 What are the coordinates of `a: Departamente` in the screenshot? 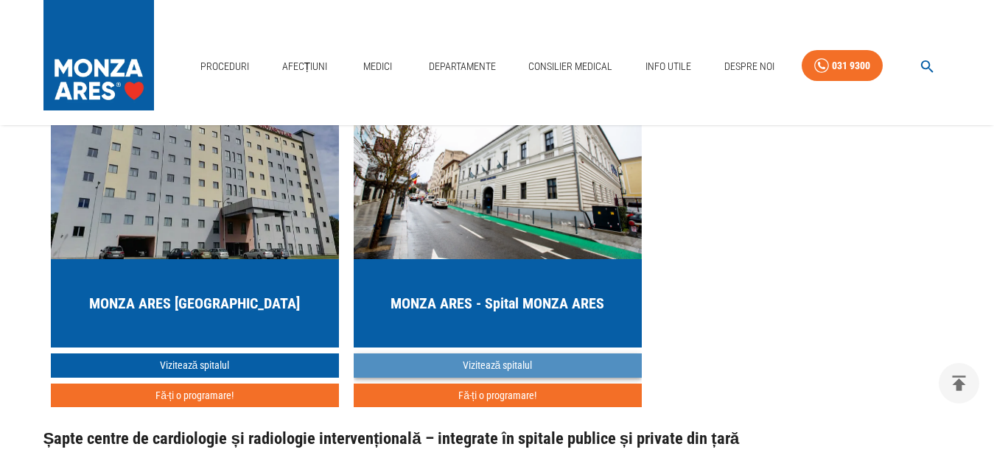 It's located at (462, 66).